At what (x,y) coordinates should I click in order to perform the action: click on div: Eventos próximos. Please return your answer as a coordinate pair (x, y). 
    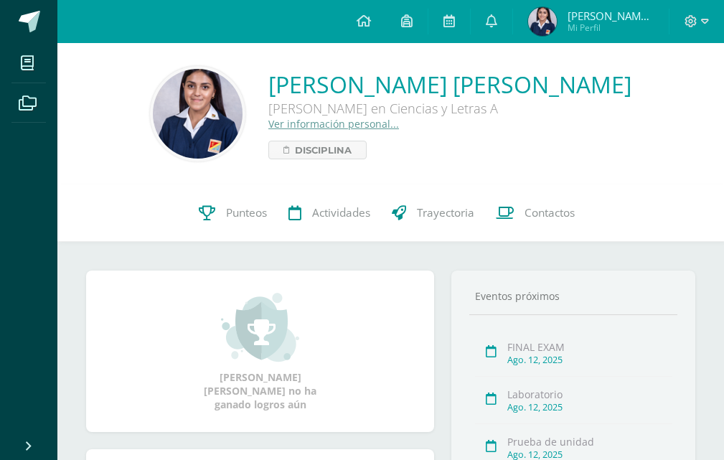
    Looking at the image, I should click on (574, 296).